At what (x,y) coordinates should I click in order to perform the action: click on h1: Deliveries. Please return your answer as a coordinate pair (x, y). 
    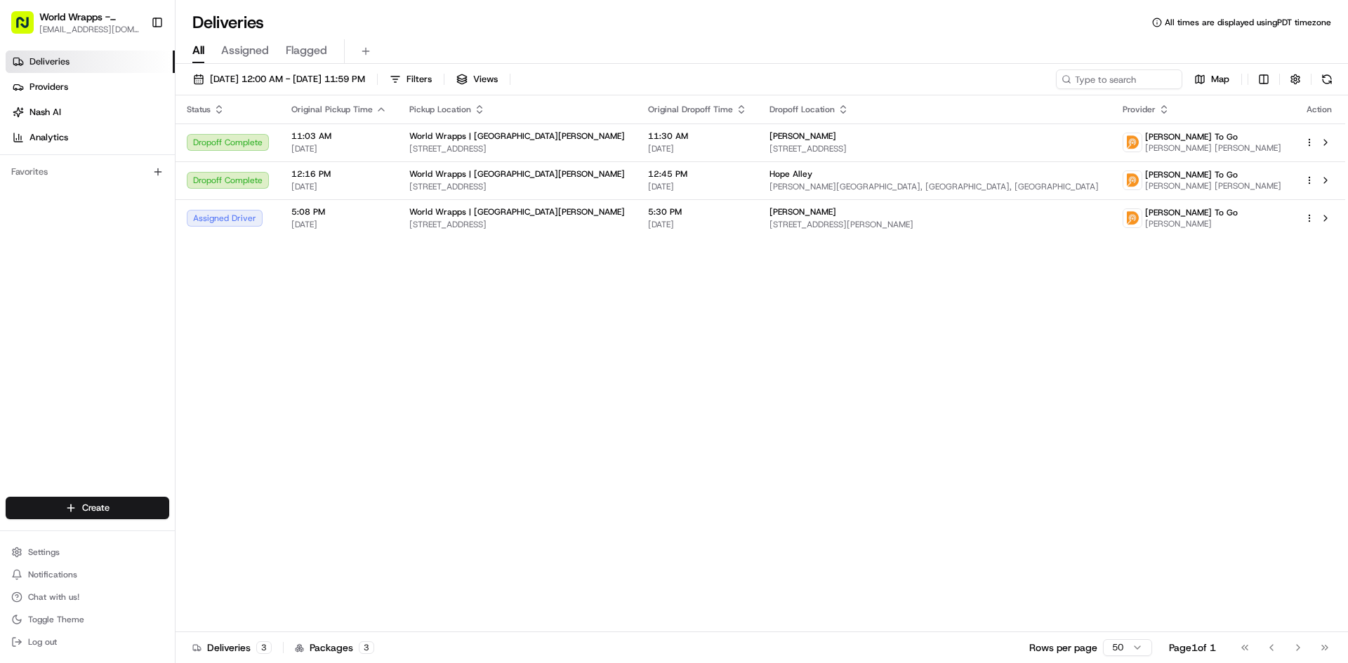
    Looking at the image, I should click on (228, 22).